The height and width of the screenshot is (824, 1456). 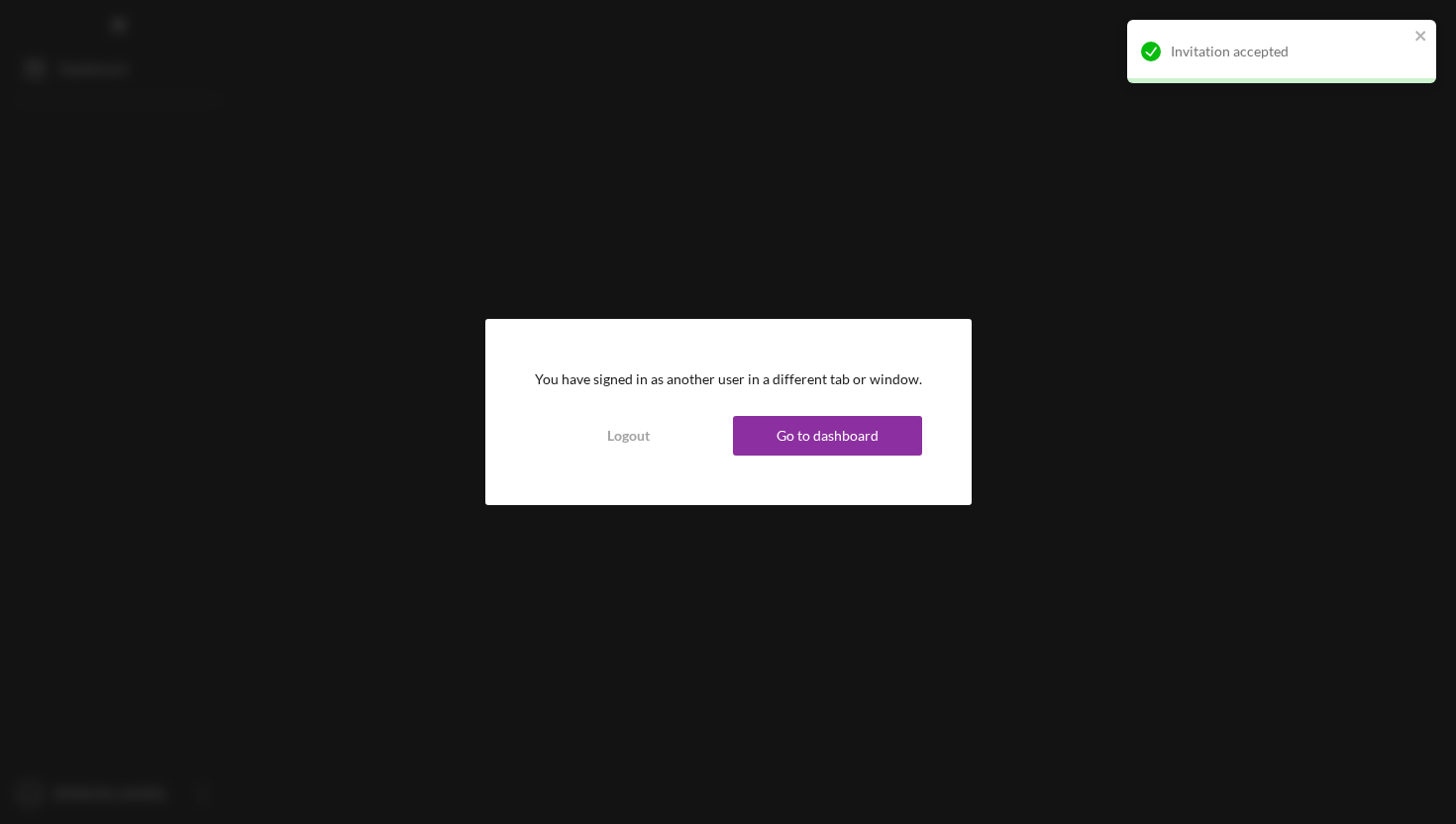 I want to click on div: Logout, so click(x=628, y=436).